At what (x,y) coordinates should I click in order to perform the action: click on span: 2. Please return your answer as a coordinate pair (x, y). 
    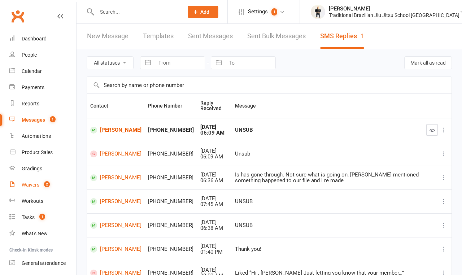
    Looking at the image, I should click on (47, 184).